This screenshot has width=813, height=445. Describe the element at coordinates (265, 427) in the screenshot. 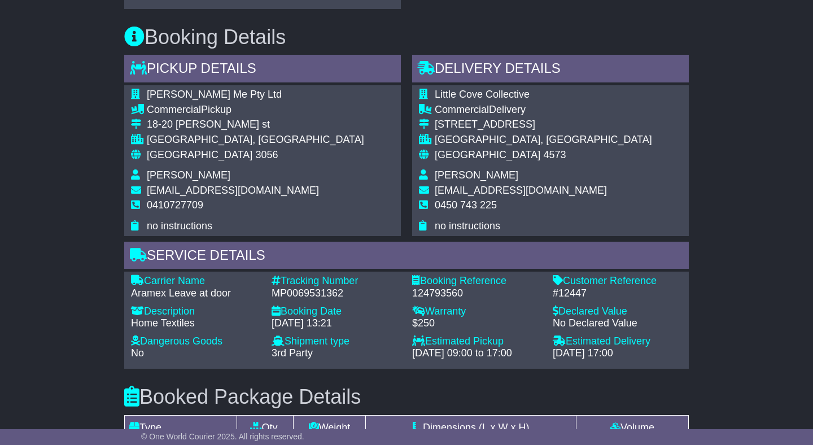

I see `td: Qty.` at that location.